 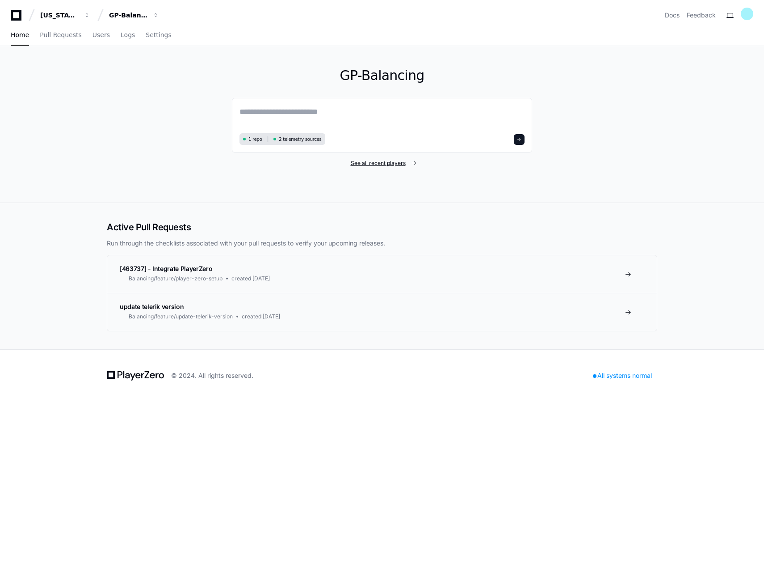 I want to click on span: See all recent players, so click(x=378, y=163).